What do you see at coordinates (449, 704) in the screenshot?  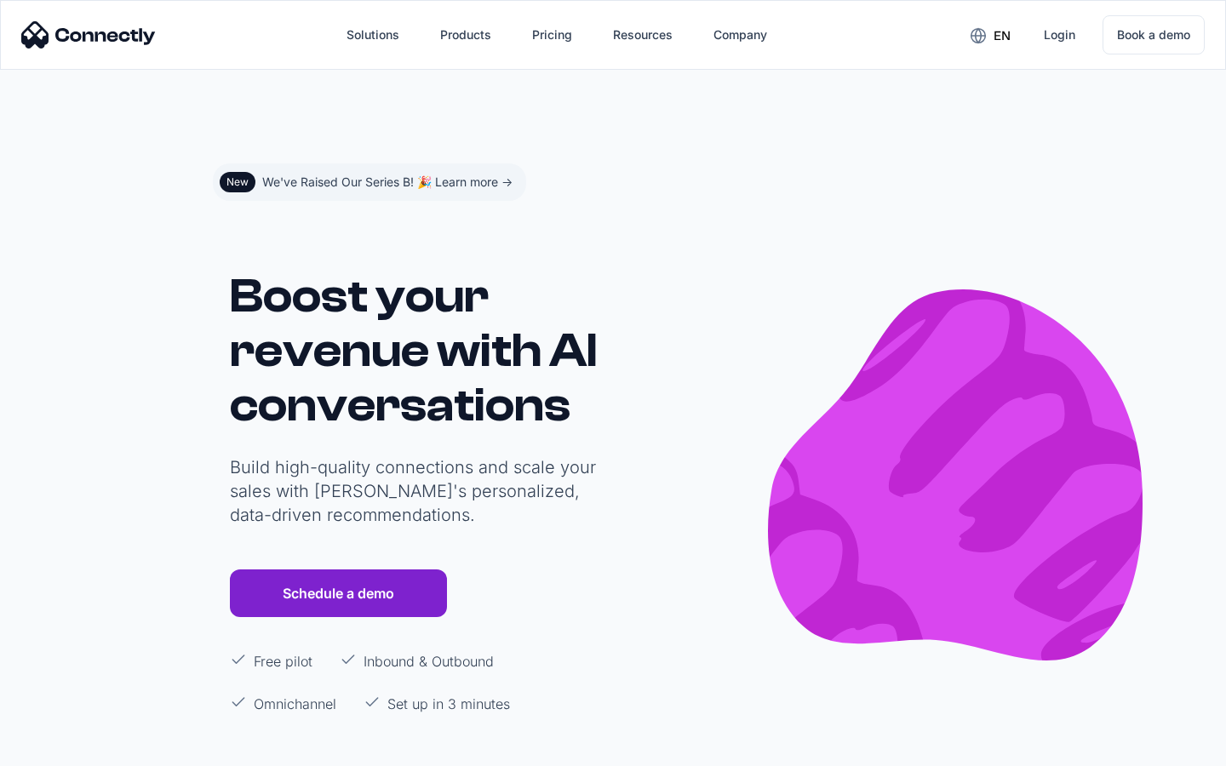 I see `p: Set up in 3 minutes` at bounding box center [449, 704].